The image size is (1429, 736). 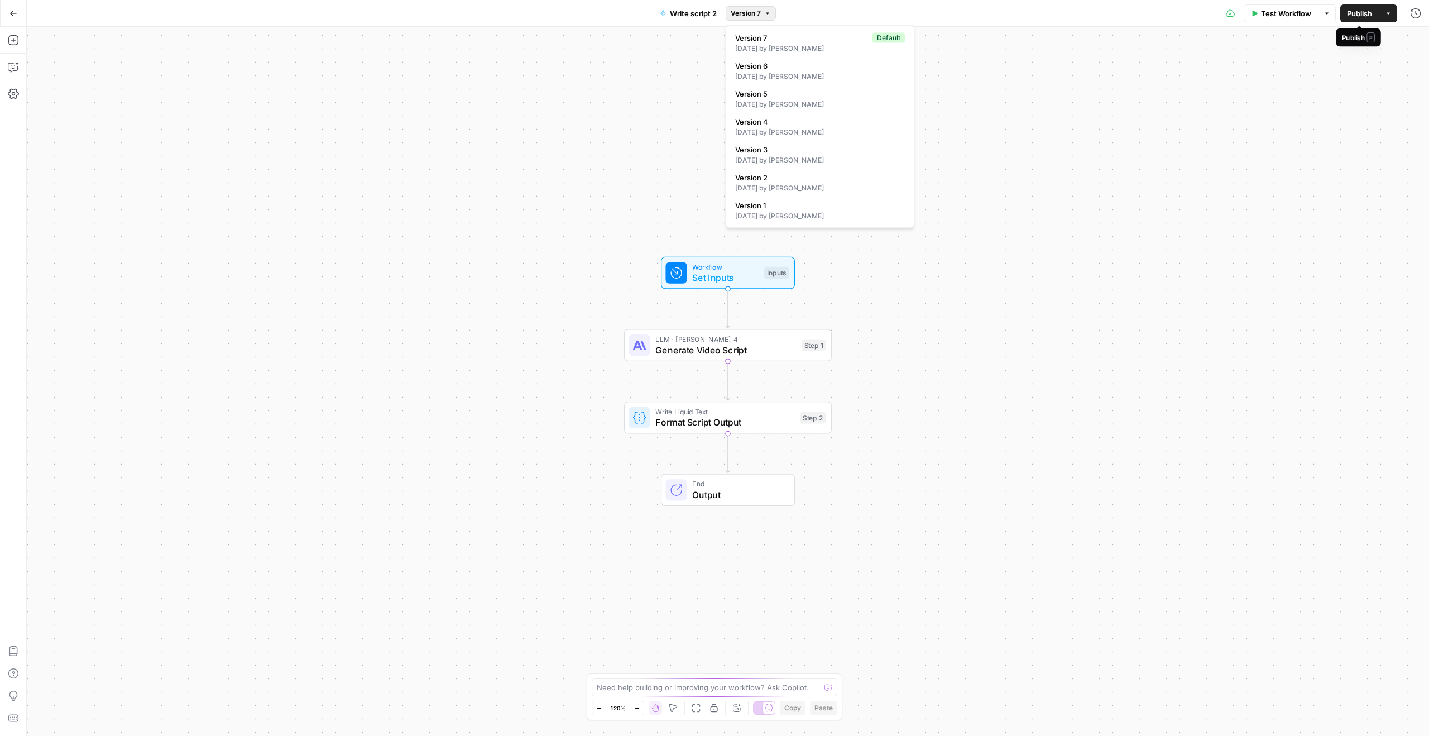 What do you see at coordinates (751, 13) in the screenshot?
I see `button: Version 7` at bounding box center [751, 13].